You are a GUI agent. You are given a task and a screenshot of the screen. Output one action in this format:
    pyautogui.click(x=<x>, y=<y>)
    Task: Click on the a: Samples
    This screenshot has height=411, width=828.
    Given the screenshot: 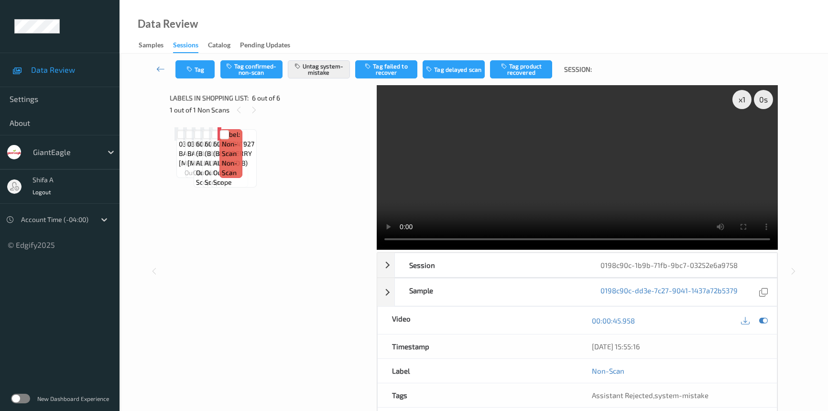 What is the action you would take?
    pyautogui.click(x=156, y=45)
    